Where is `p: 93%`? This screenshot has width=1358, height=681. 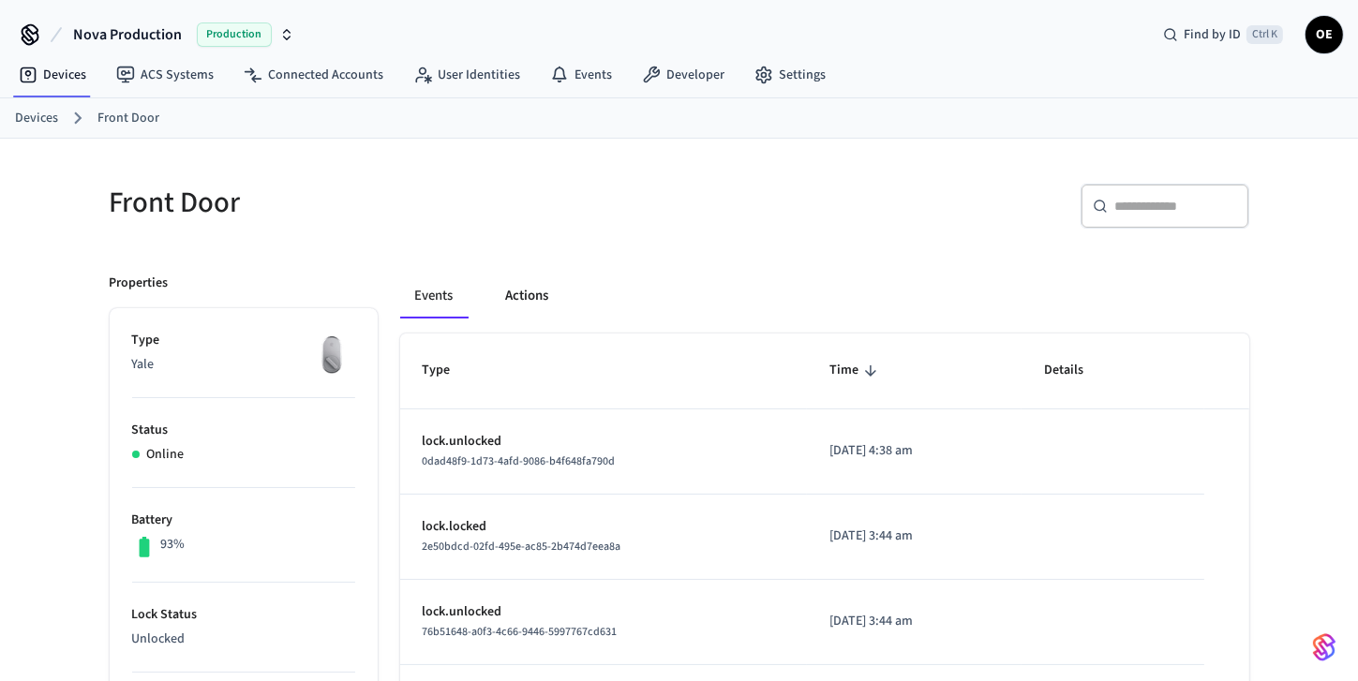 p: 93% is located at coordinates (172, 545).